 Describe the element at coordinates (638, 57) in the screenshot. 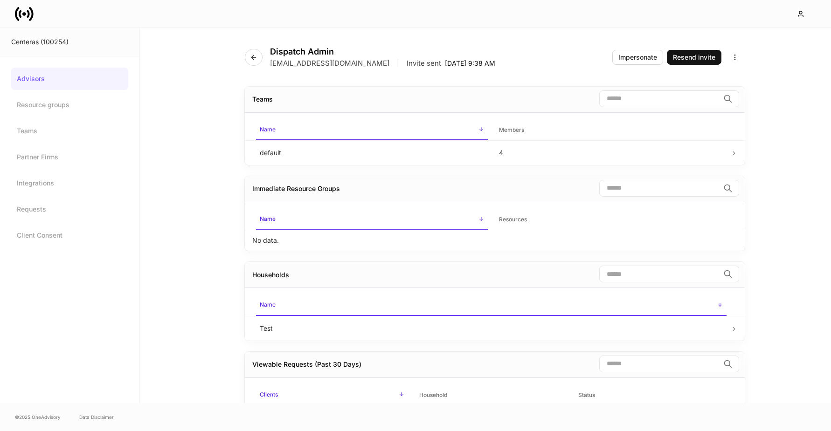

I see `button: Impersonate` at that location.